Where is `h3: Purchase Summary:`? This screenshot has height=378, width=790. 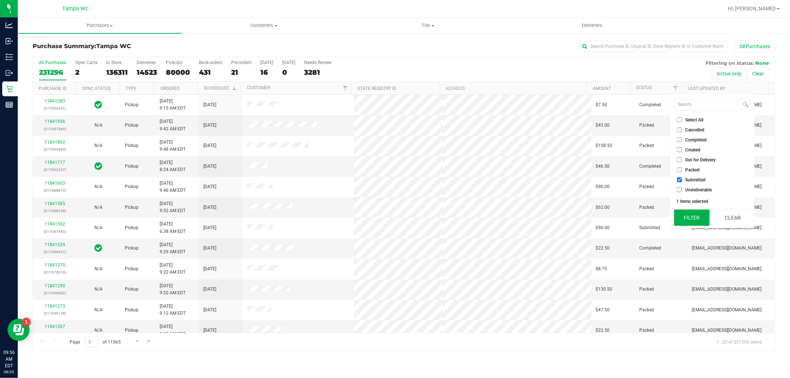
h3: Purchase Summary: is located at coordinates (156, 46).